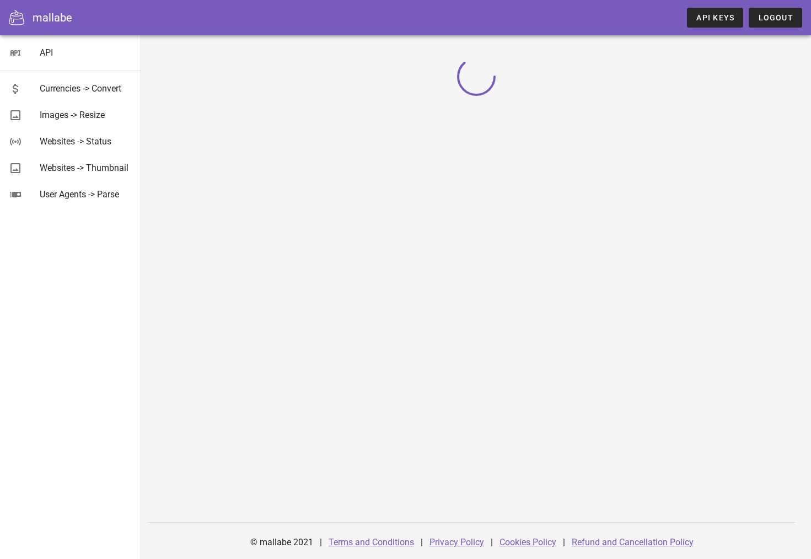 Image resolution: width=811 pixels, height=559 pixels. Describe the element at coordinates (86, 52) in the screenshot. I see `div: API` at that location.